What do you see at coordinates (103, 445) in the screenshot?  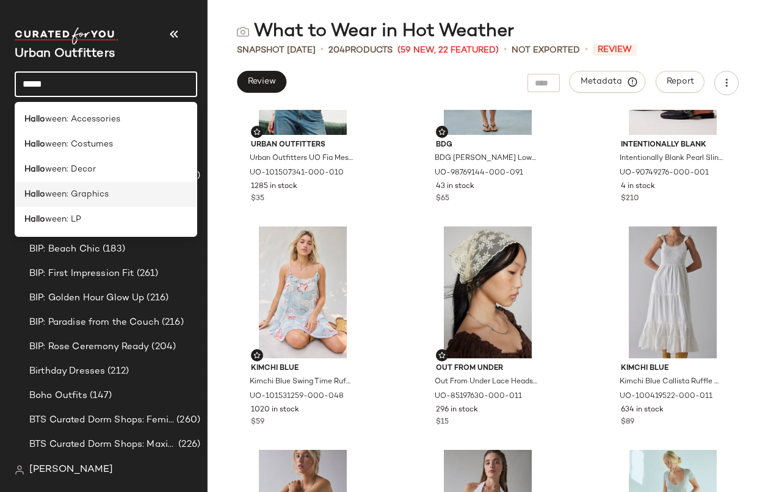 I see `span: BTS Curated Dorm Shops: Maximalist` at bounding box center [103, 445].